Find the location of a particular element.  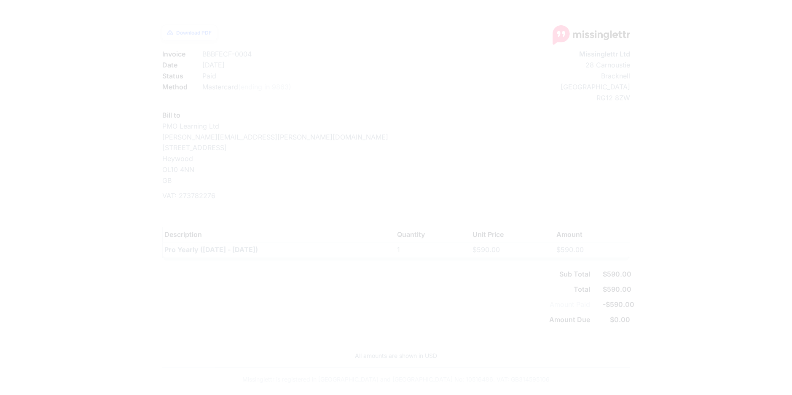

b: Description is located at coordinates (183, 234).